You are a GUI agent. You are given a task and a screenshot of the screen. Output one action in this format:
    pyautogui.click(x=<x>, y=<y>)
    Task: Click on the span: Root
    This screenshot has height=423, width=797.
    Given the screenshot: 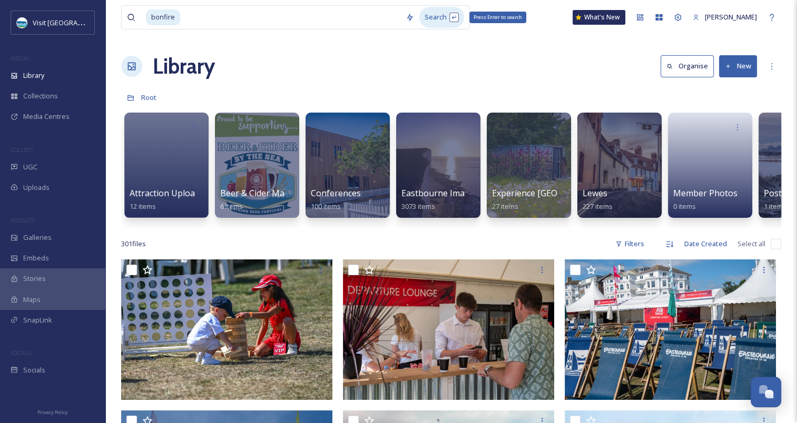 What is the action you would take?
    pyautogui.click(x=148, y=97)
    